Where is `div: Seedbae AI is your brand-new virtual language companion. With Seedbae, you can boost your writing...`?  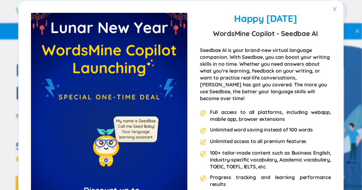 div: Seedbae AI is your brand-new virtual language companion. With Seedbae, you can boost your writing... is located at coordinates (266, 74).